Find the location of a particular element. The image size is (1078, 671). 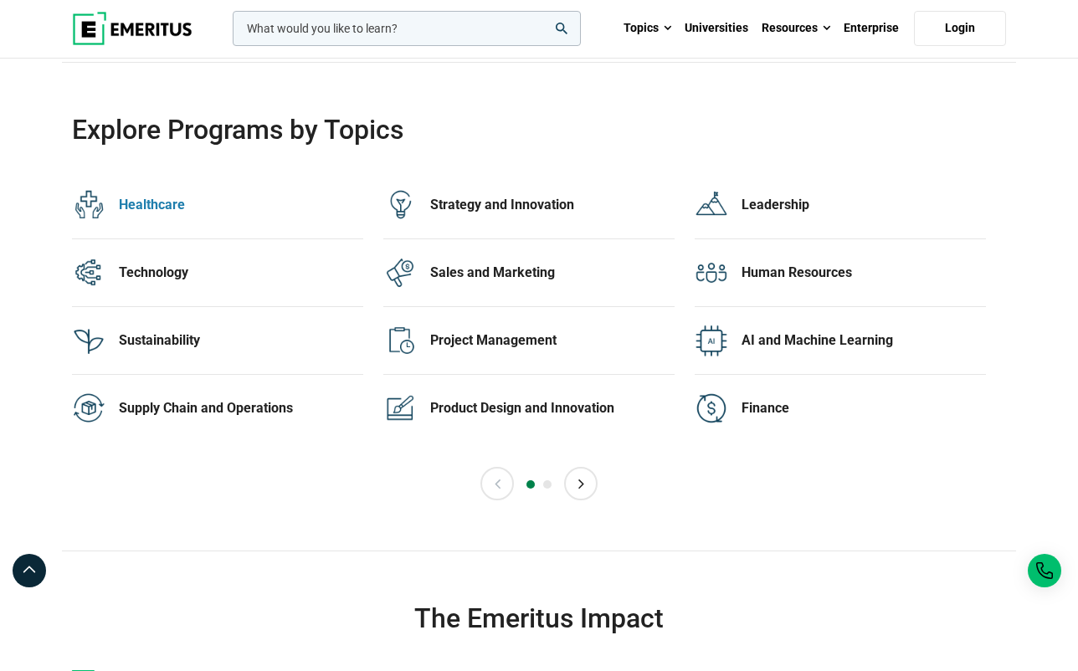

div: Product Design and Innovation is located at coordinates (553, 409).